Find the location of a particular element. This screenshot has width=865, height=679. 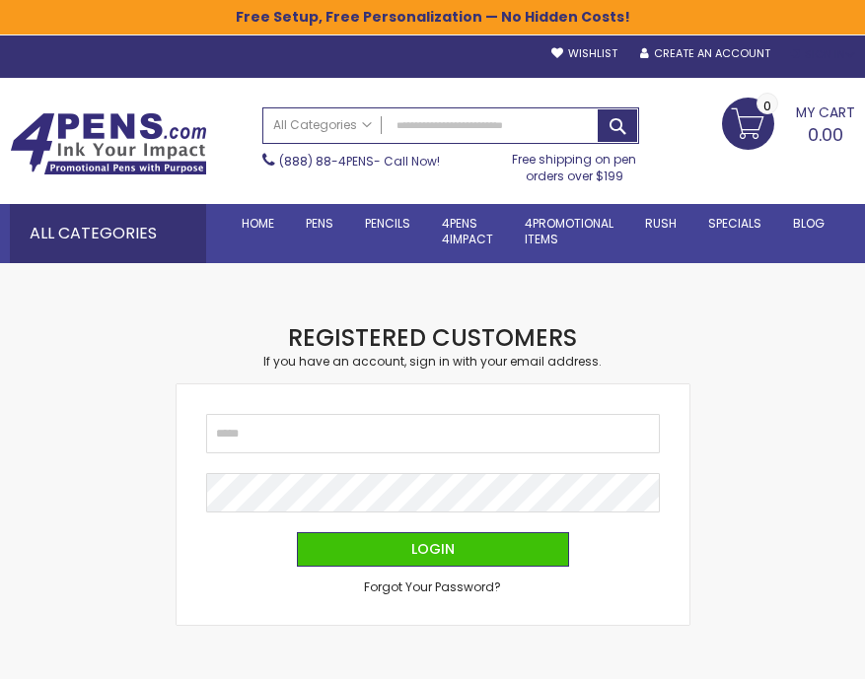

span: 0 is located at coordinates (767, 106).